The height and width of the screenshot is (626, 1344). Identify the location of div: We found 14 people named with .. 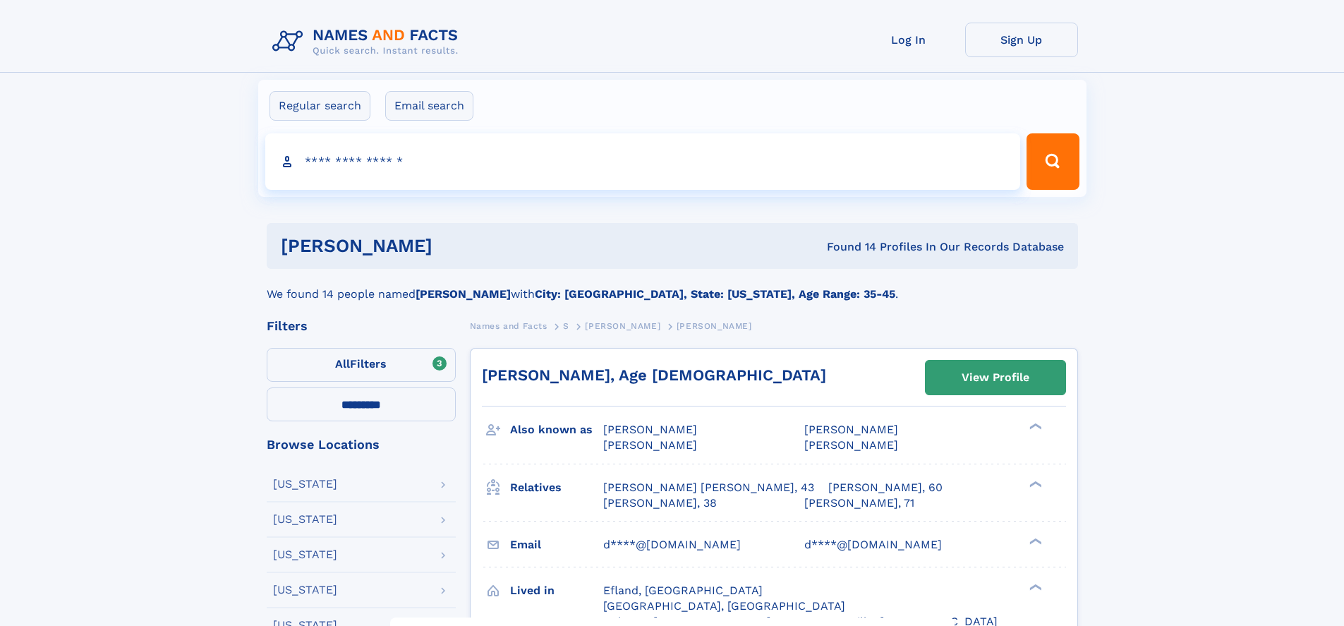
(673, 286).